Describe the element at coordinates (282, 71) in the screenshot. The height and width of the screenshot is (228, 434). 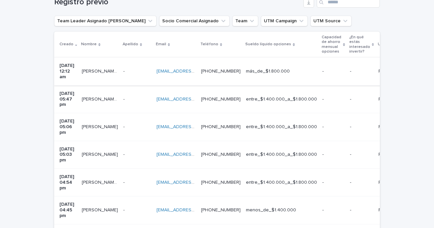
I see `p: más_de_$1.800.000` at that location.